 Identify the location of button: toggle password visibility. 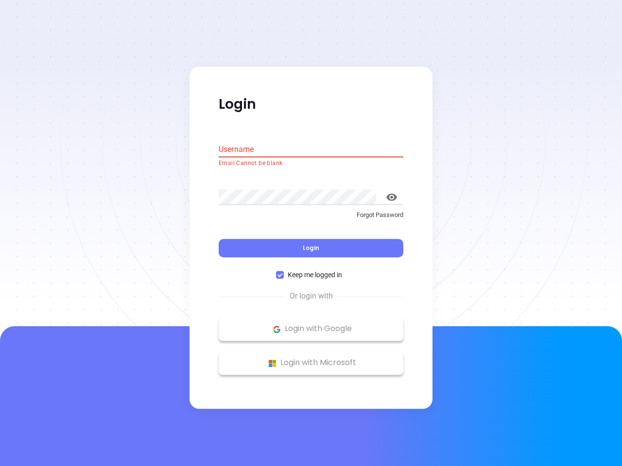
(391, 197).